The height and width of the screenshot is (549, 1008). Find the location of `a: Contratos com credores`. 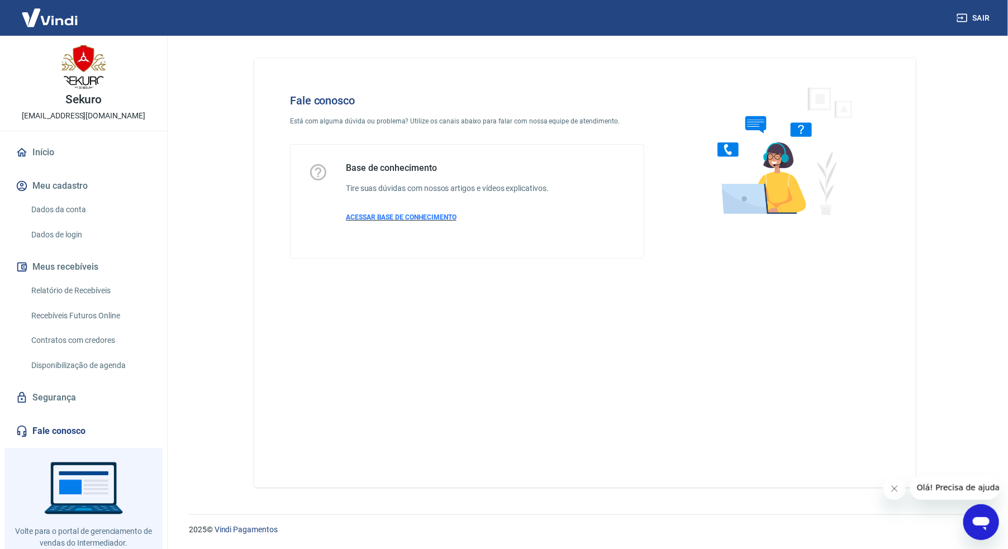

a: Contratos com credores is located at coordinates (90, 340).